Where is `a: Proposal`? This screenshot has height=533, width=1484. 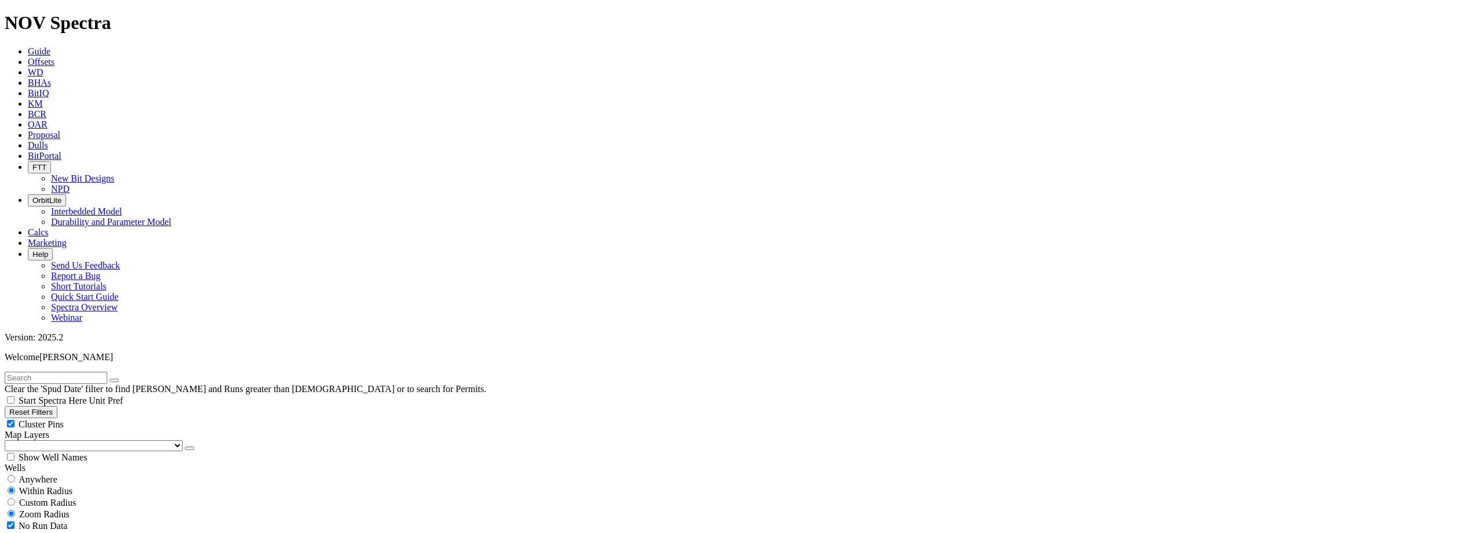
a: Proposal is located at coordinates (44, 134).